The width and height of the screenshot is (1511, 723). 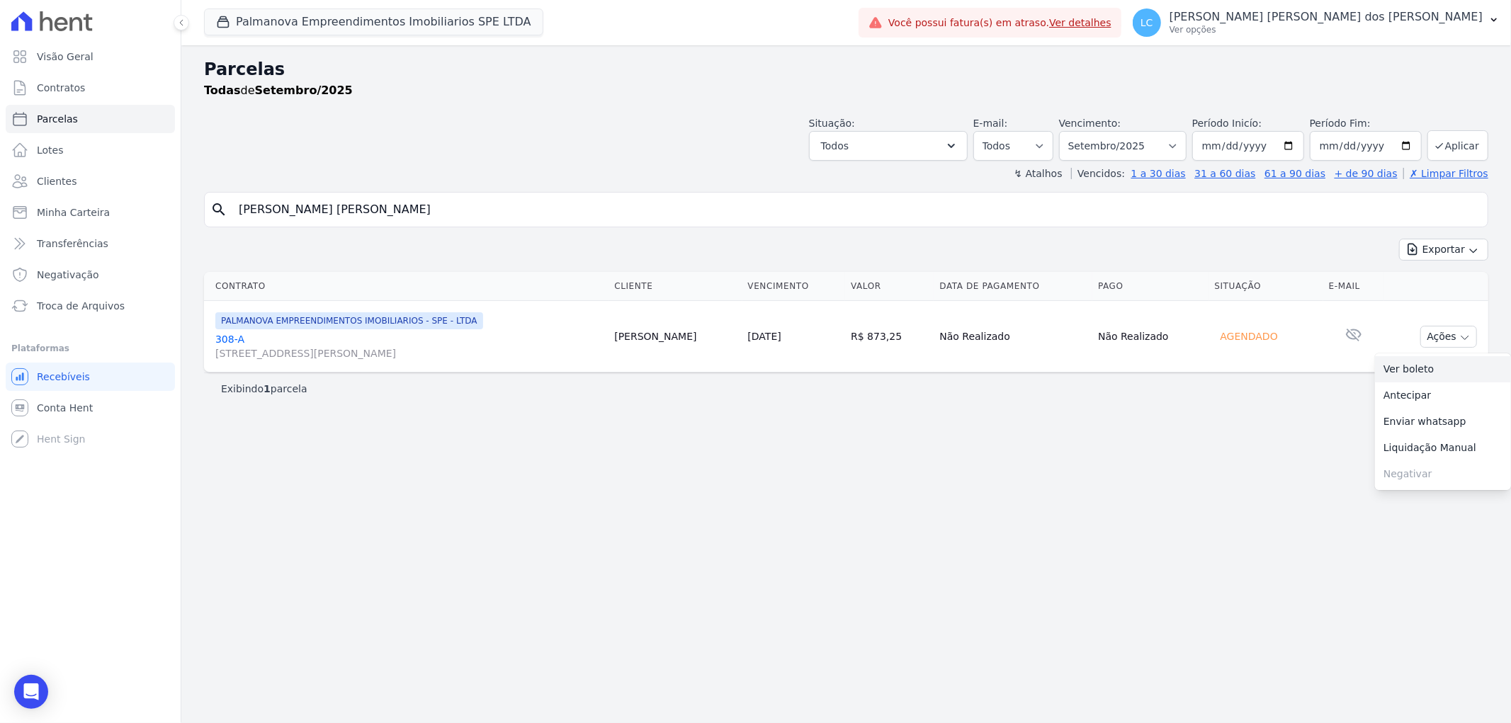 I want to click on span: PALMANOVA EMPREENDIMENTOS IMOBILIARIOS - SPE - LTDA, so click(x=349, y=321).